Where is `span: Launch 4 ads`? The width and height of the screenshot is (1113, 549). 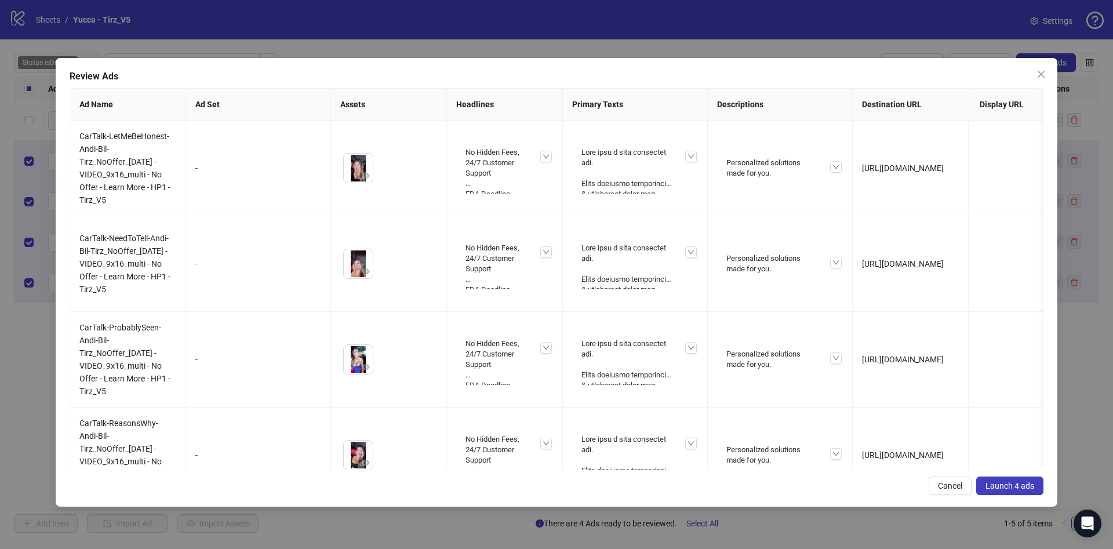 span: Launch 4 ads is located at coordinates (1010, 486).